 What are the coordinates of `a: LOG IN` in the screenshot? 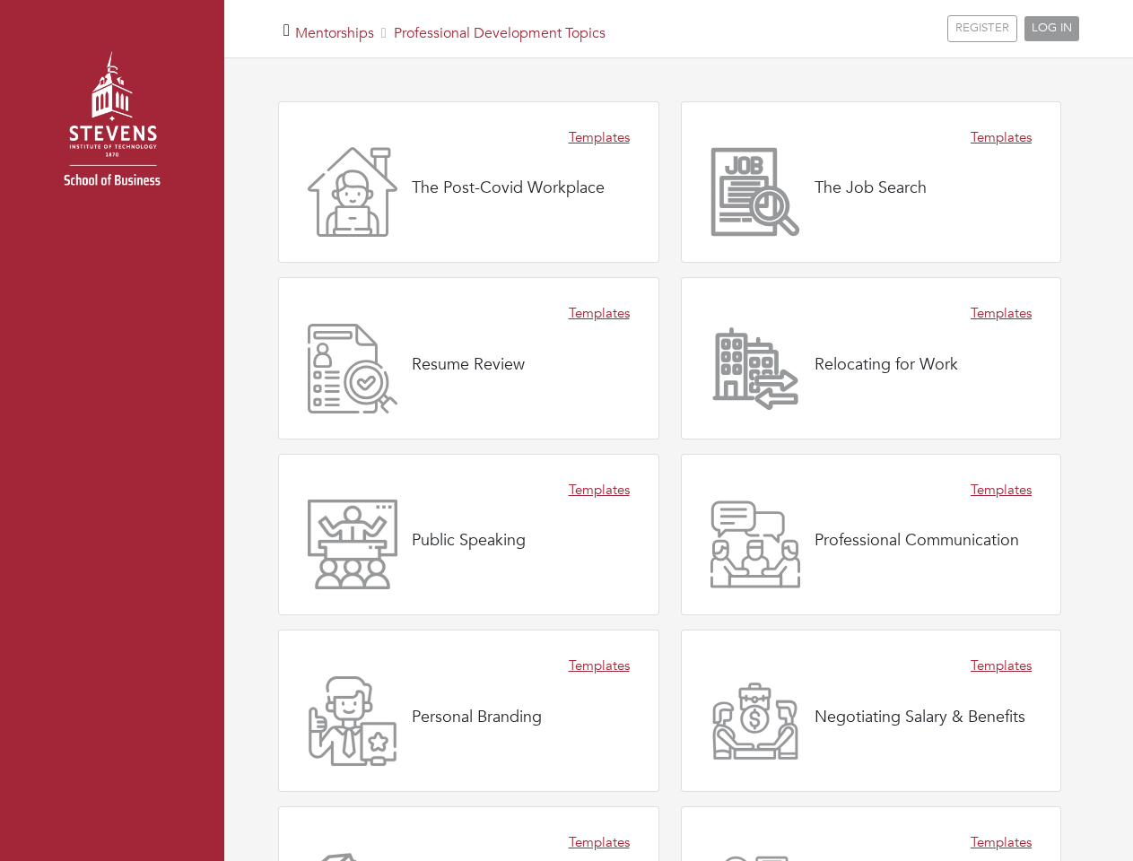 It's located at (1051, 29).